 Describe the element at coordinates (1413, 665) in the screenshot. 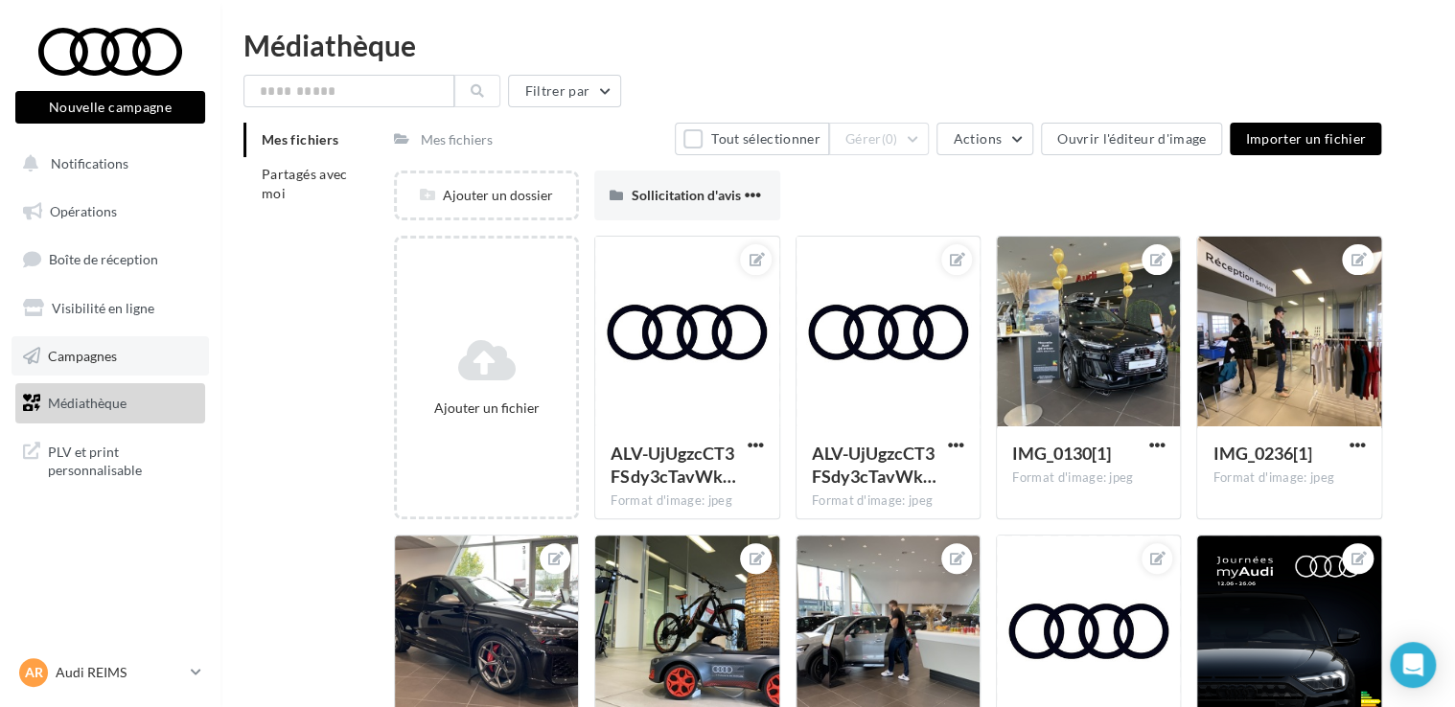

I see `div: Open Intercom Messenger` at that location.